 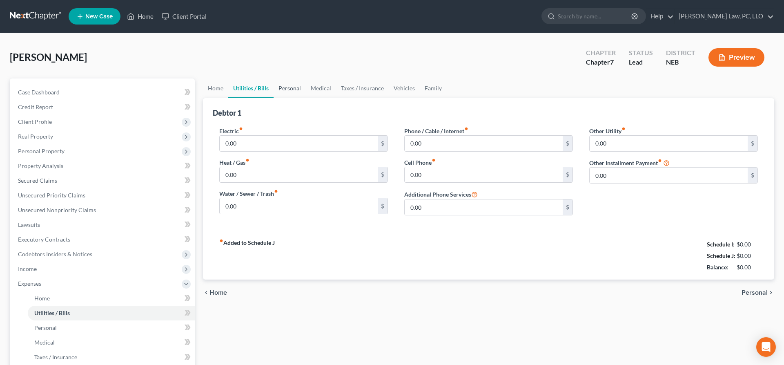 I want to click on span: Income, so click(x=27, y=268).